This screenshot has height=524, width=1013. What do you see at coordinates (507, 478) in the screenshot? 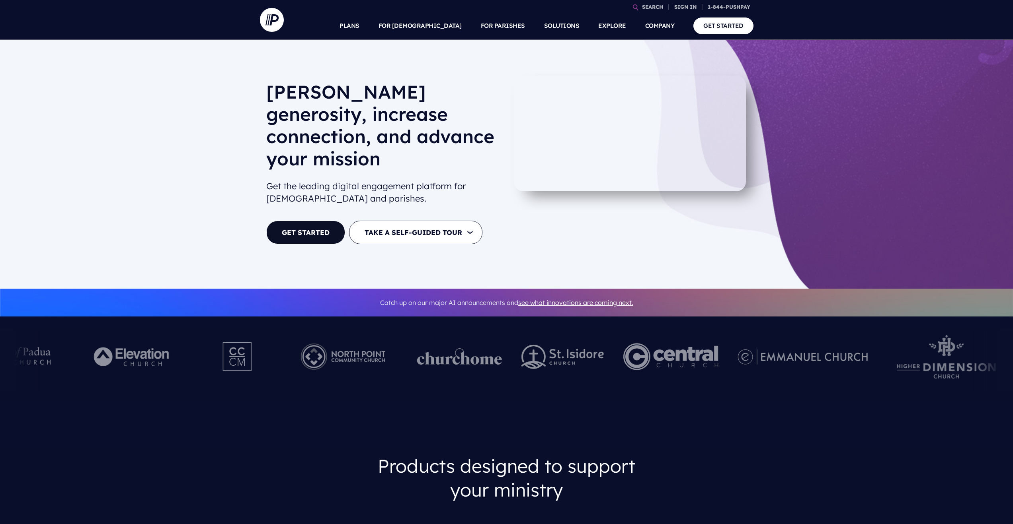
I see `h3: Products designed to support your ministry` at bounding box center [507, 478].